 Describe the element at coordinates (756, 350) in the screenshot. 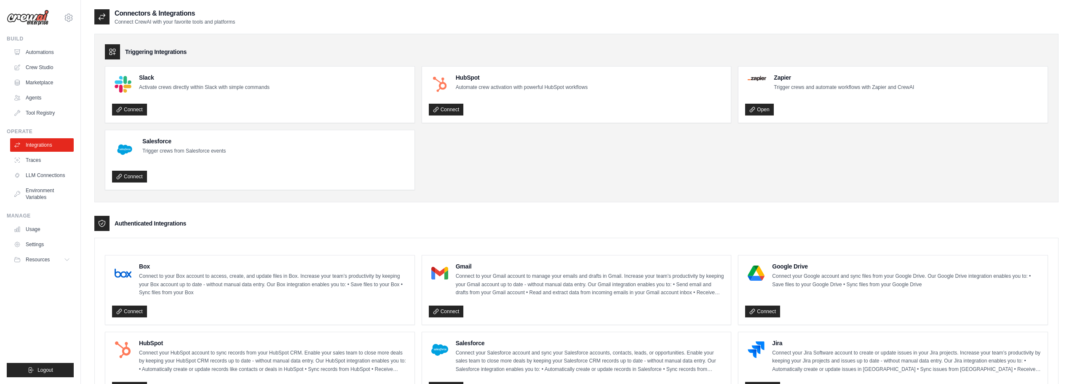

I see `img: Jira Logo` at that location.